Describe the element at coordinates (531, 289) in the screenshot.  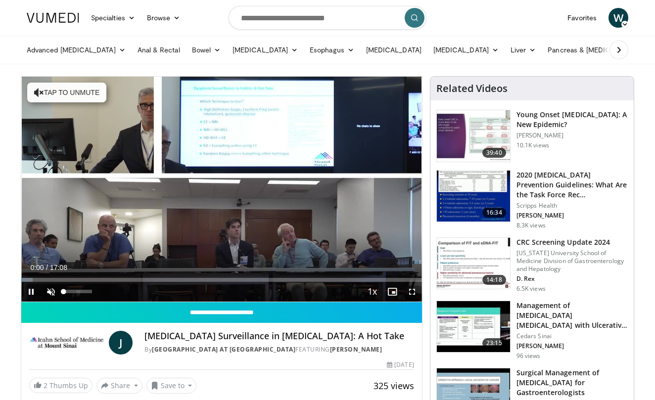
I see `p: 6.5K views` at that location.